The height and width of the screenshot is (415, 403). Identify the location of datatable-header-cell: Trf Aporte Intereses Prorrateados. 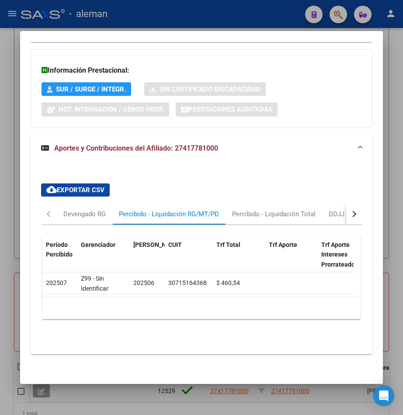
(344, 255).